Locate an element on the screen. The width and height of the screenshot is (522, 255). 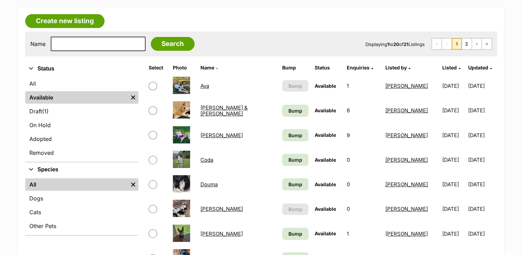
th: Select is located at coordinates (158, 68).